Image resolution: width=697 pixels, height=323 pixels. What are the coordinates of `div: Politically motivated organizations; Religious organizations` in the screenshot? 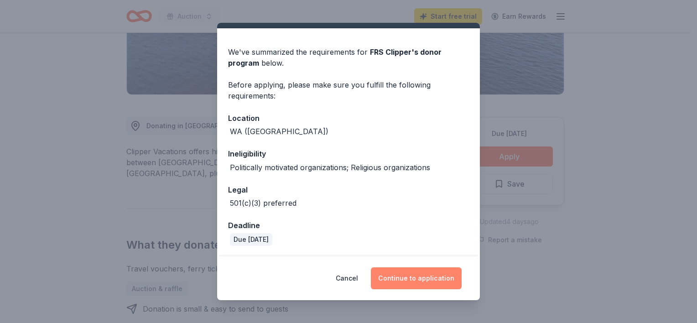 It's located at (330, 167).